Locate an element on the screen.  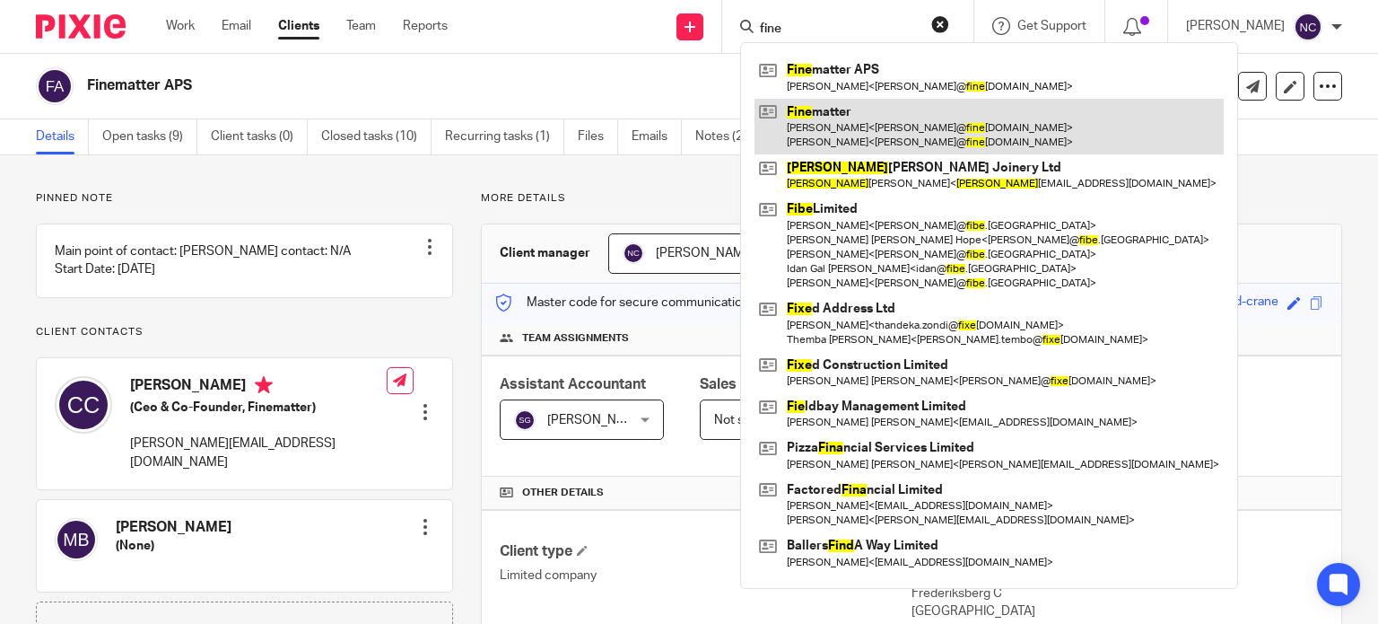
span: Not selected is located at coordinates (750, 420).